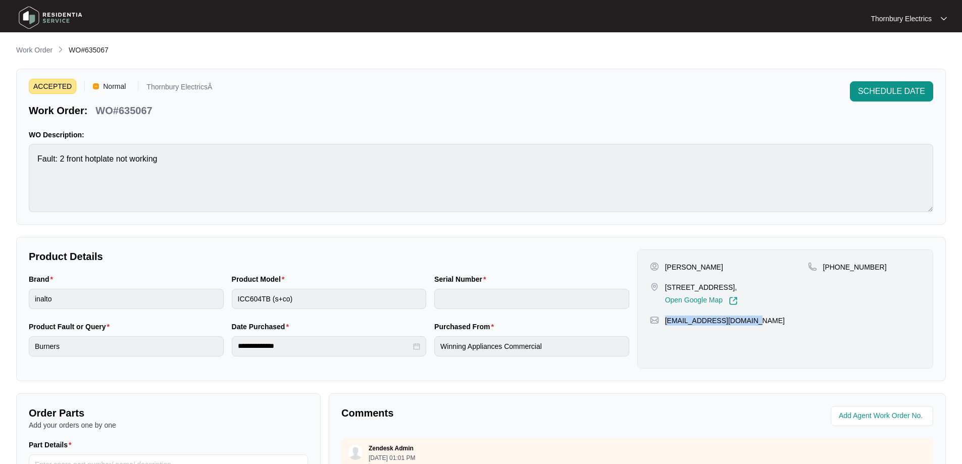  I want to click on img: user.svg, so click(356, 453).